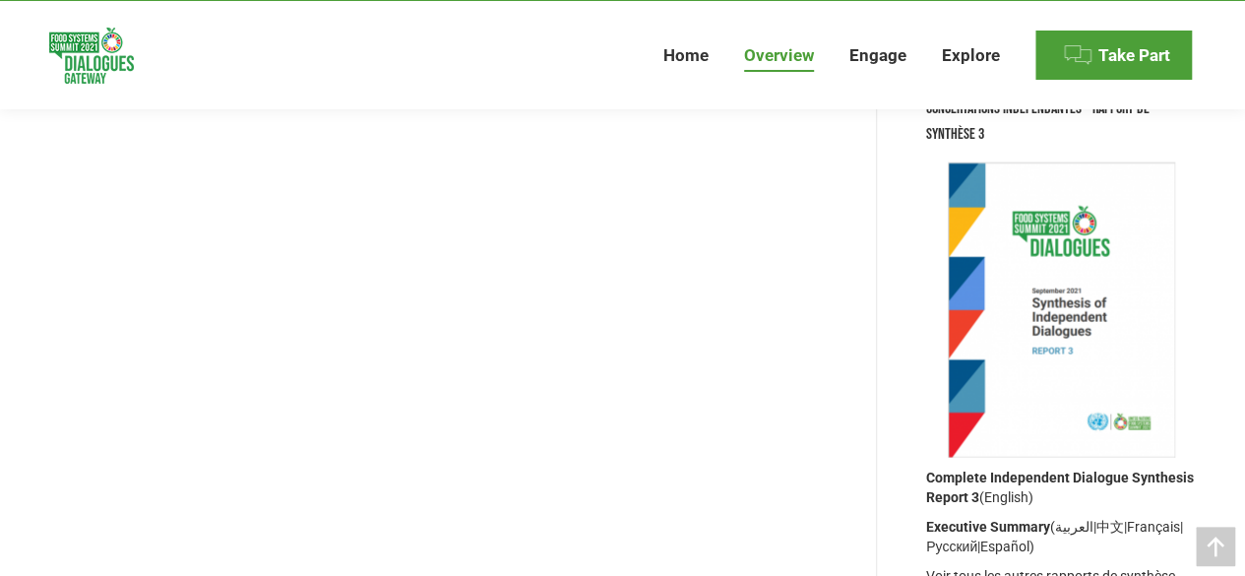  I want to click on div: Concertations Indépendantes – Rapport de synthèse 3, so click(1061, 122).